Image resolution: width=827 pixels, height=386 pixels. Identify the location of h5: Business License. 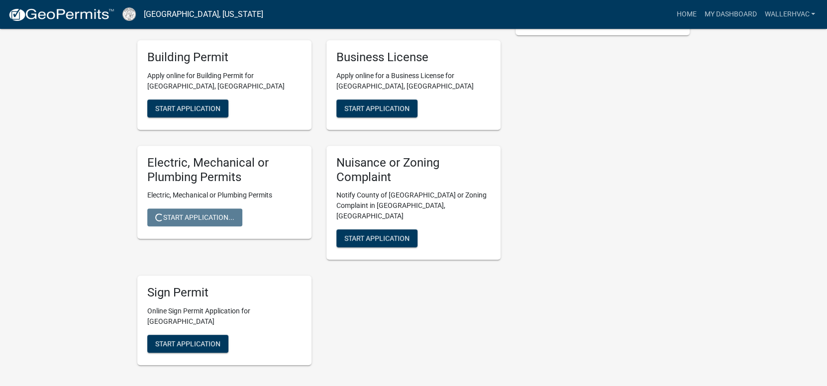
(414, 57).